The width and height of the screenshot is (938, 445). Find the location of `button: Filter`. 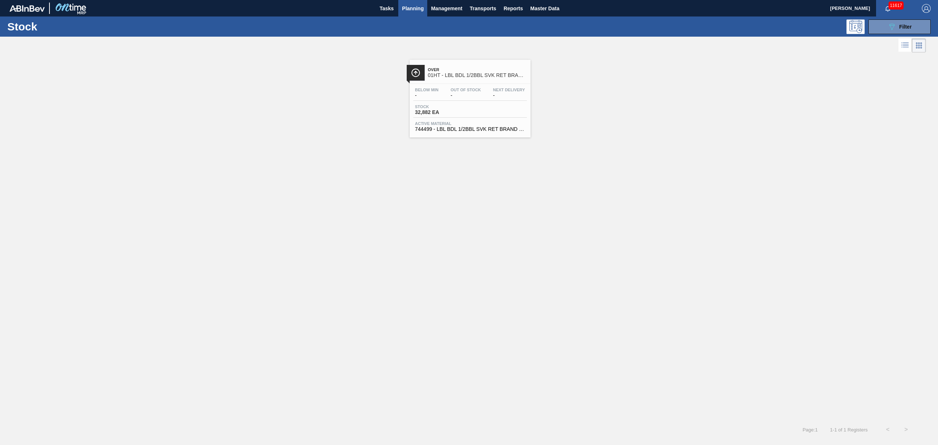

button: Filter is located at coordinates (900, 27).